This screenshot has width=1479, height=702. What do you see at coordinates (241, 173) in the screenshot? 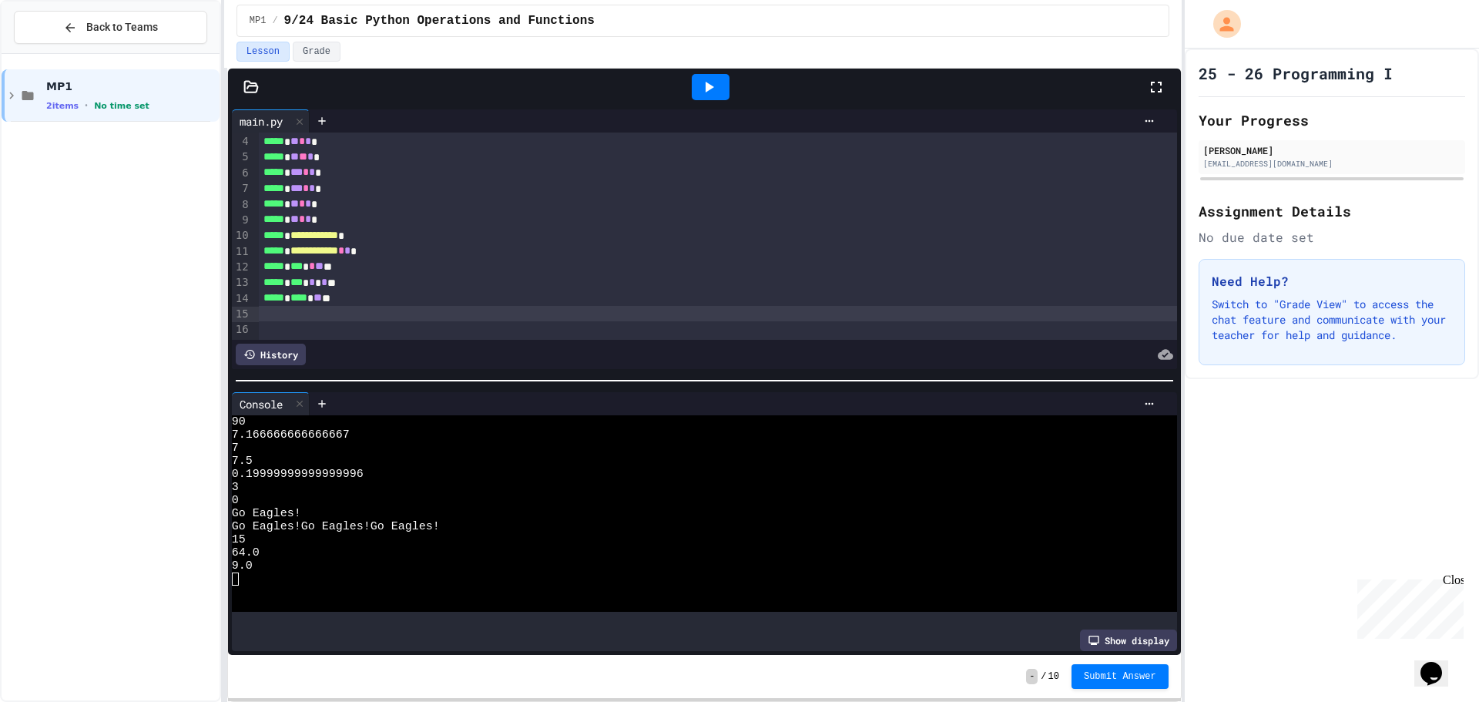
I see `div: 6` at bounding box center [241, 173].